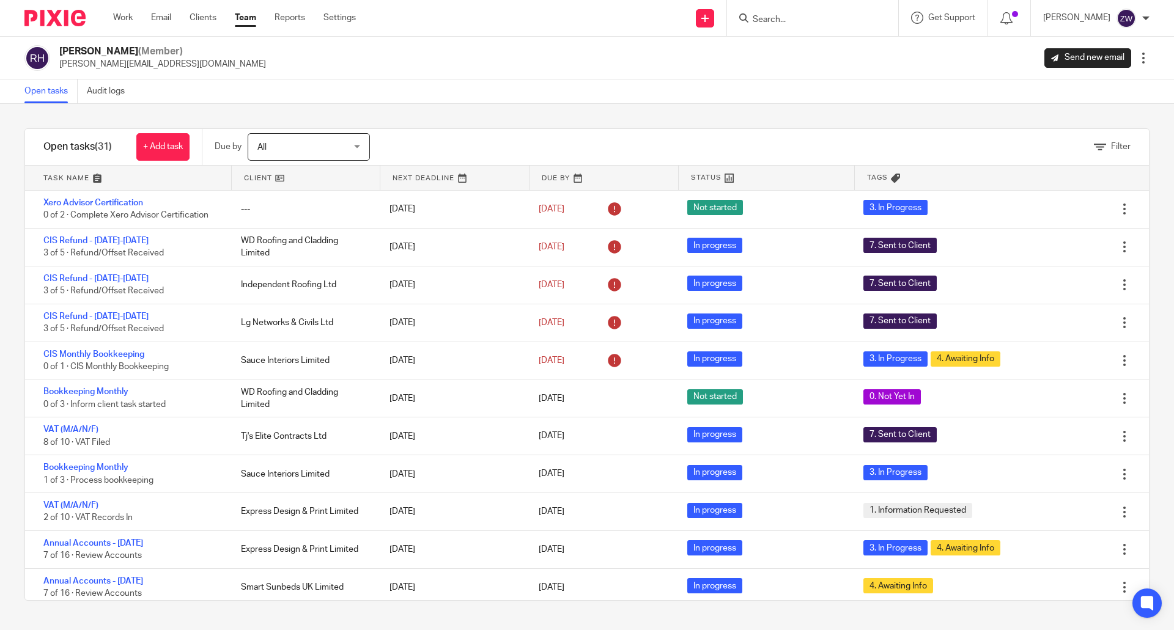 Image resolution: width=1174 pixels, height=630 pixels. I want to click on a: CIS Monthly Bookkeeping, so click(94, 355).